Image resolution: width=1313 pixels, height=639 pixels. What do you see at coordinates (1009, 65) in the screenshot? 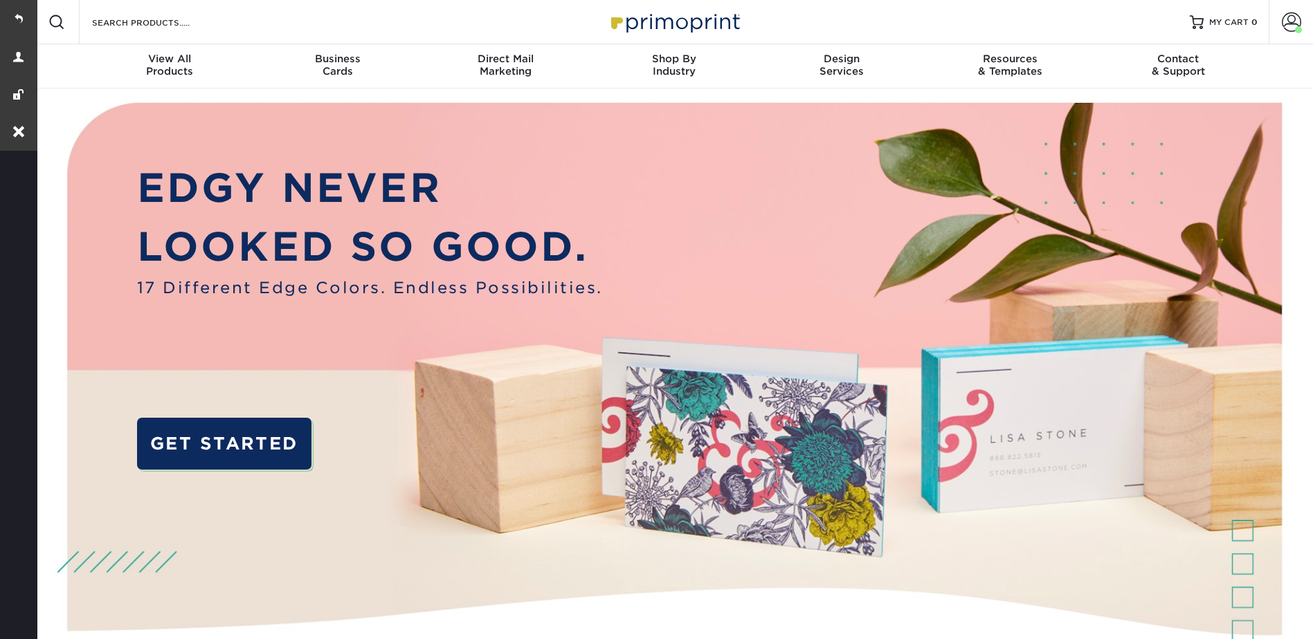
I see `div: & Templates` at bounding box center [1009, 65].